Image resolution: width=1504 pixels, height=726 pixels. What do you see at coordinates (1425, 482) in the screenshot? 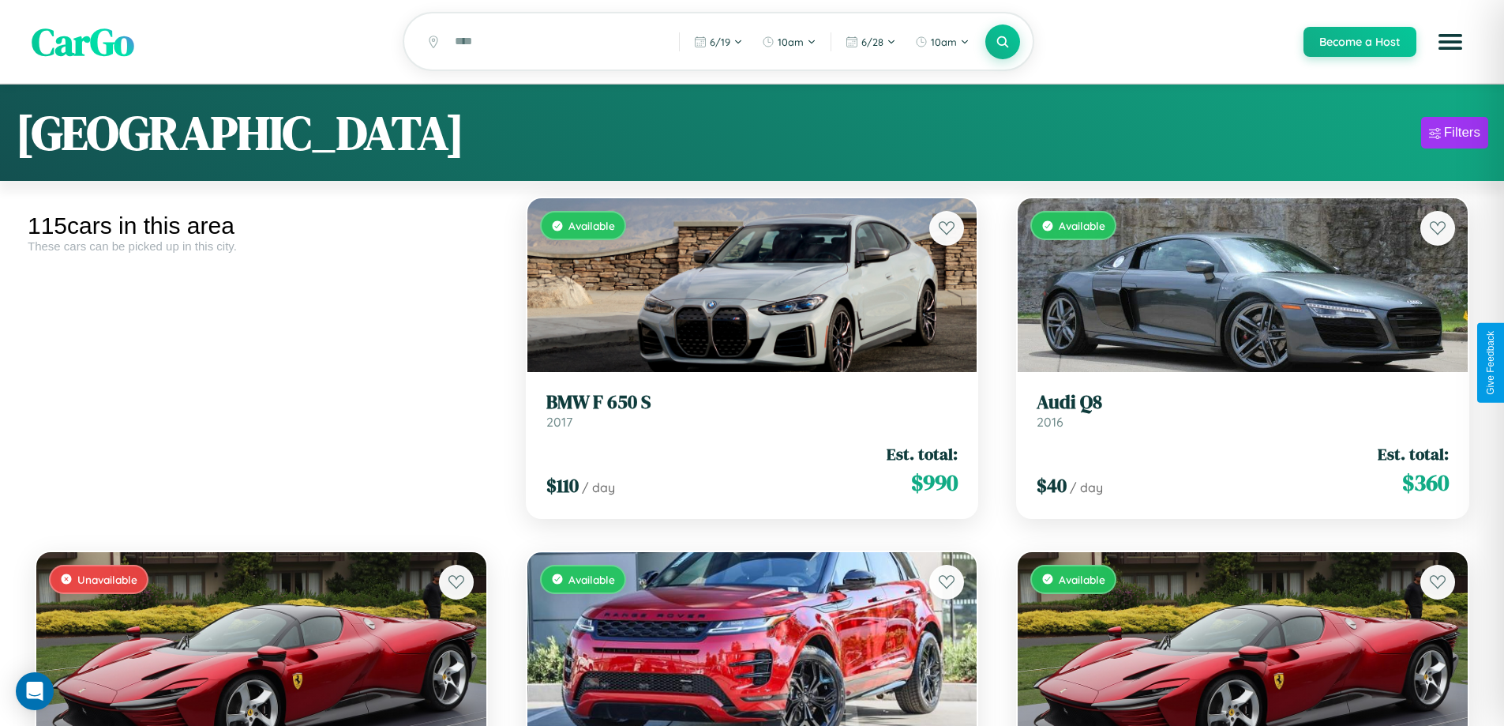
I see `span: $ 360` at bounding box center [1425, 482].